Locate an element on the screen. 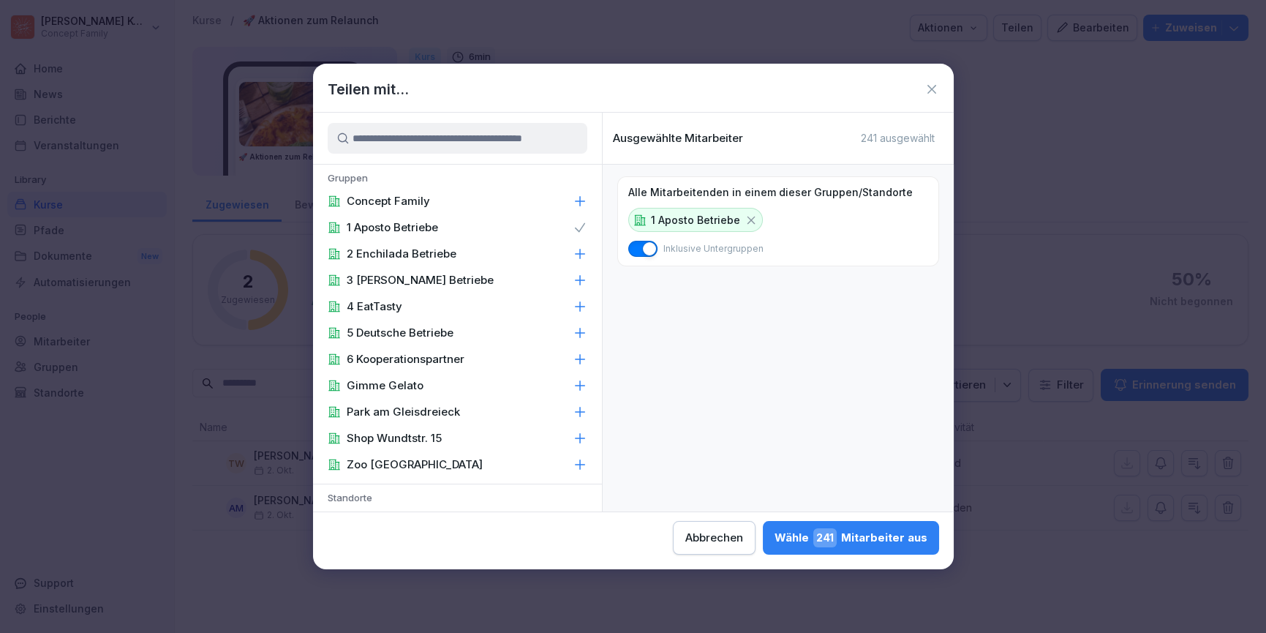  p: Gruppen is located at coordinates (457, 180).